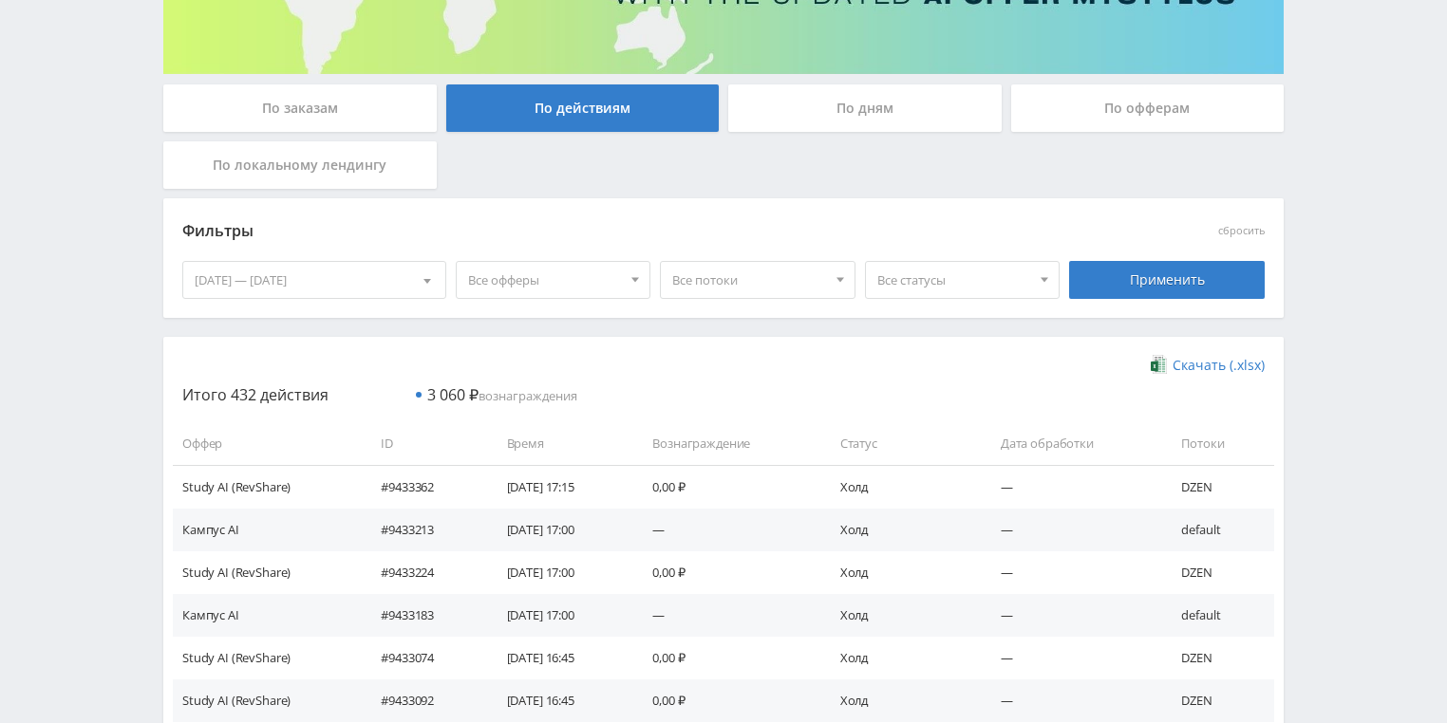 This screenshot has width=1447, height=723. What do you see at coordinates (424, 658) in the screenshot?
I see `td: #9433074` at bounding box center [424, 658].